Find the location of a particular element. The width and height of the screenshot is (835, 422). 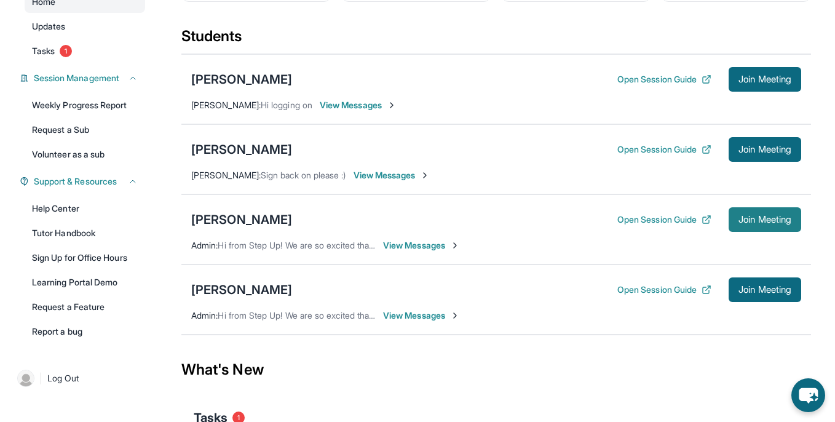

button: chat-button is located at coordinates (808, 395).